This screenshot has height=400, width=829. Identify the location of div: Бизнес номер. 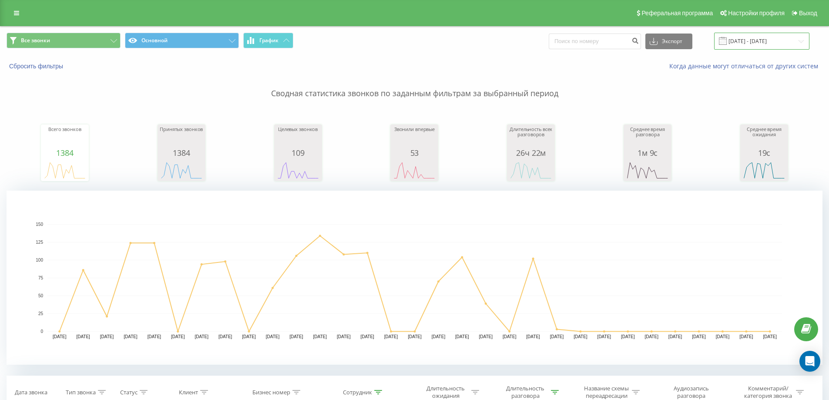
(271, 392).